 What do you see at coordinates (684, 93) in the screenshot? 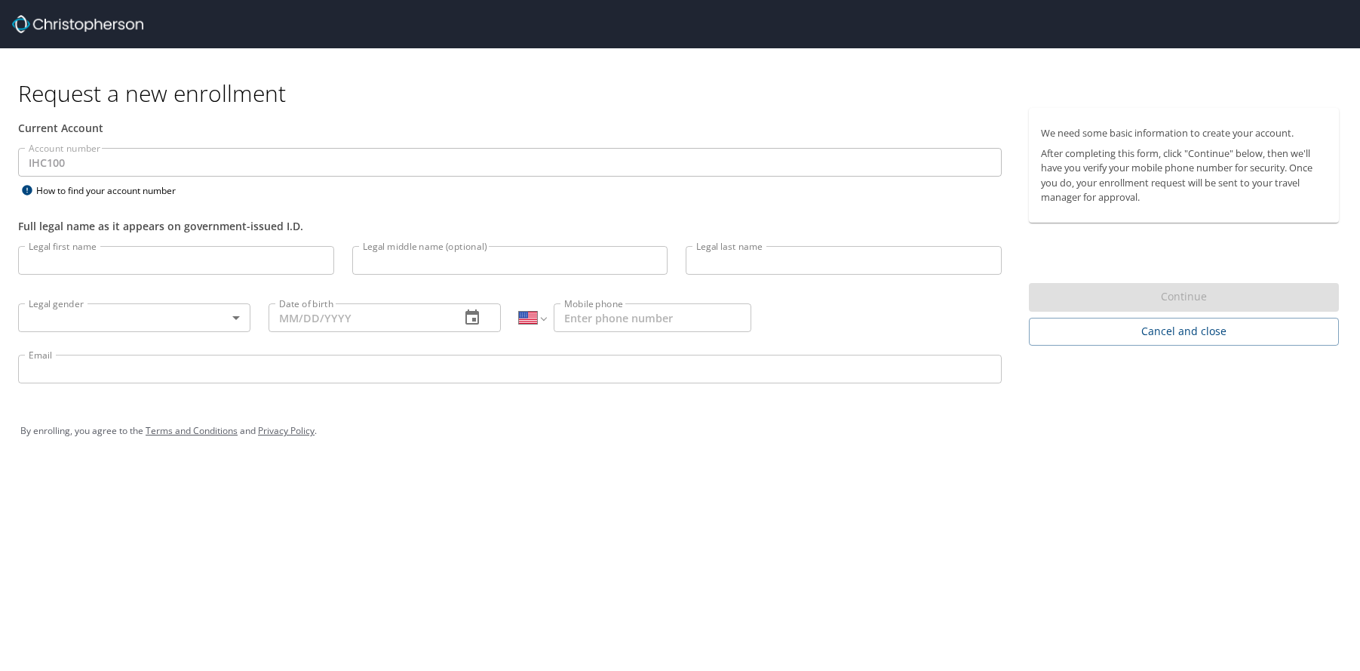
I see `h1: Request a new enrollment` at bounding box center [684, 93].